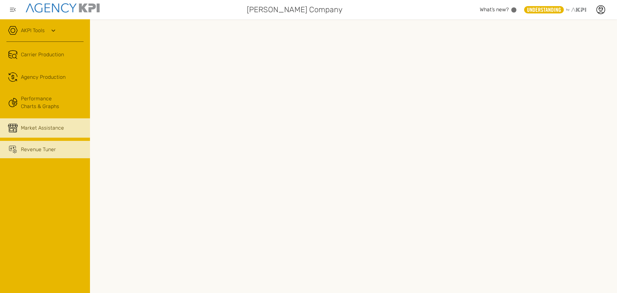 The height and width of the screenshot is (293, 617). I want to click on a: AKPI Tools, so click(33, 31).